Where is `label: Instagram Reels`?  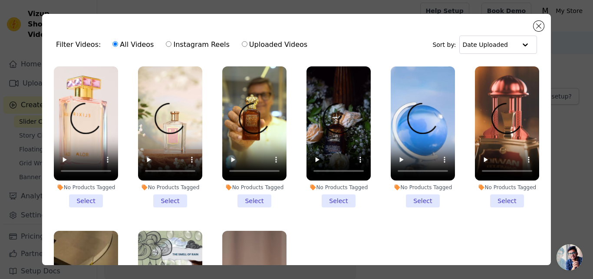
label: Instagram Reels is located at coordinates (198, 45).